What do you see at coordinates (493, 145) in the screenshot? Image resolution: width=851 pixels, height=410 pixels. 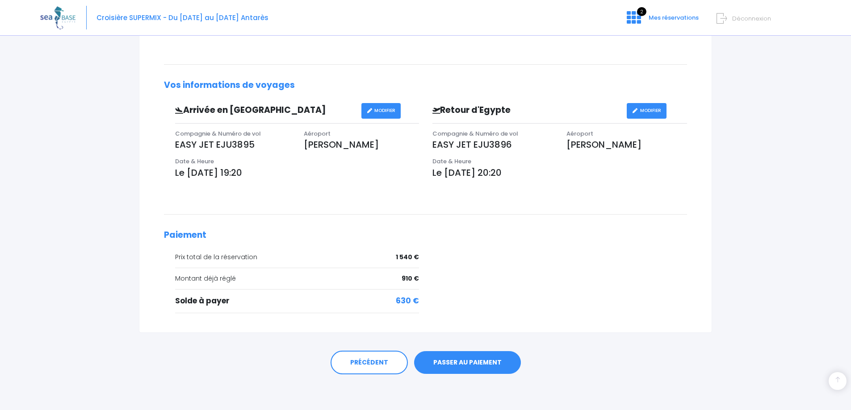 I see `p: EASY JET EJU3896` at bounding box center [493, 145].